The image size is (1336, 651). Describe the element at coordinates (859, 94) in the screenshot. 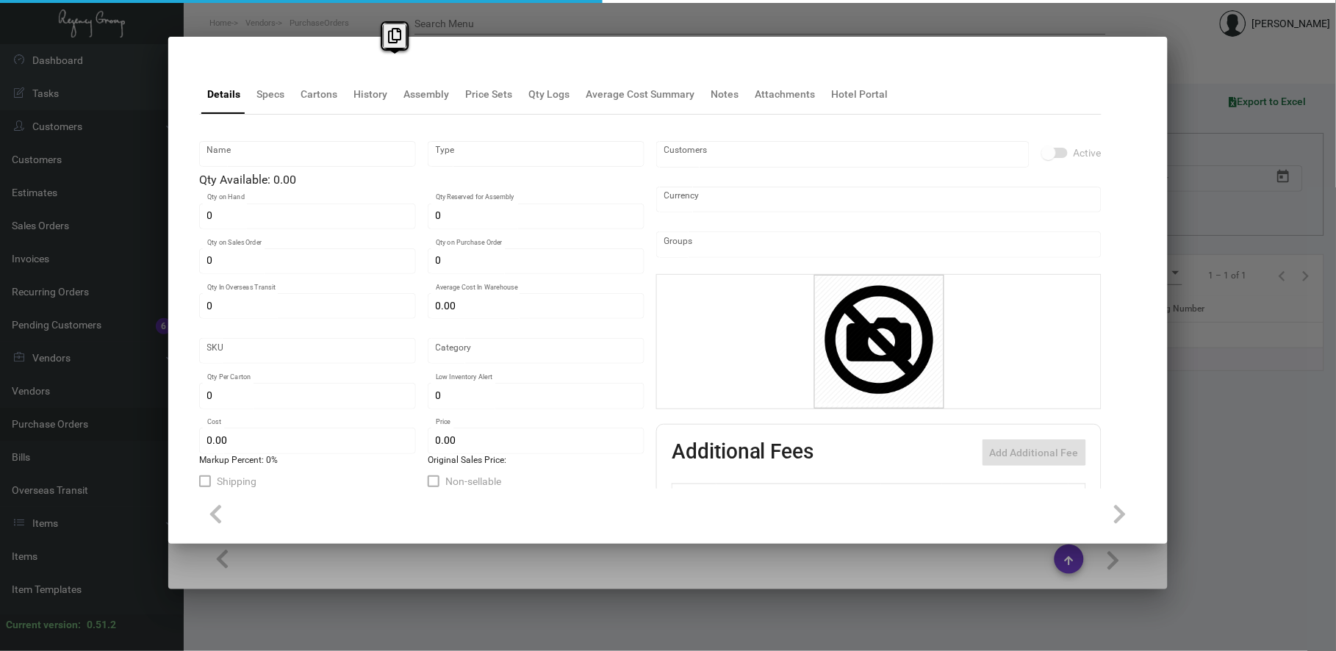

I see `div: Hotel Portal` at that location.